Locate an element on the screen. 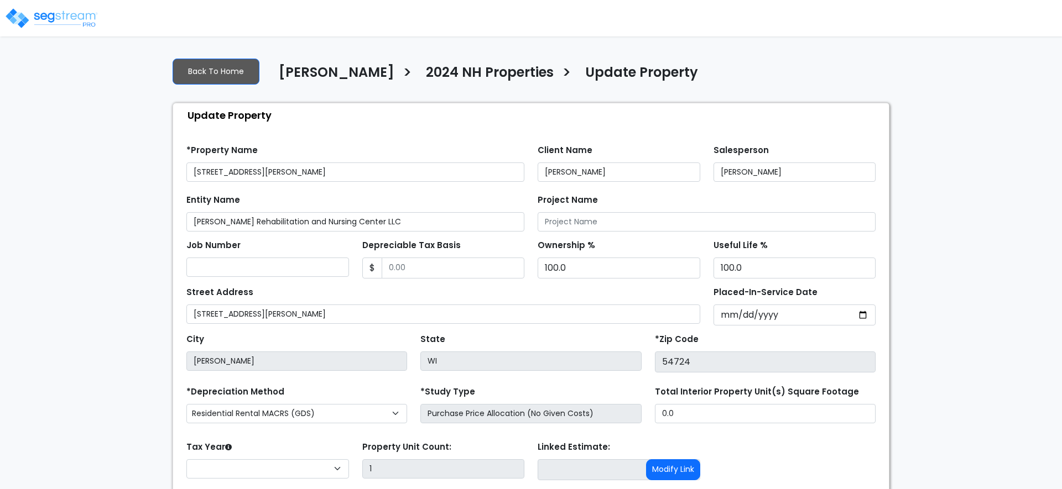 The width and height of the screenshot is (1062, 489). input: Ownership is located at coordinates (619, 268).